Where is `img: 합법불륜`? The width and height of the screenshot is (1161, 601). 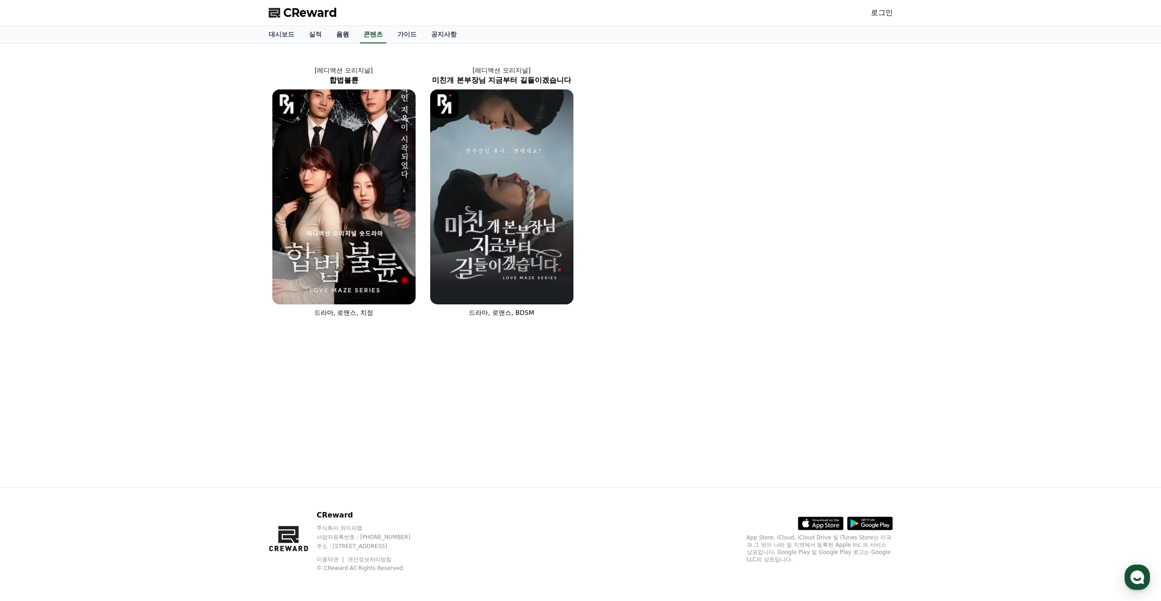 img: 합법불륜 is located at coordinates (344, 197).